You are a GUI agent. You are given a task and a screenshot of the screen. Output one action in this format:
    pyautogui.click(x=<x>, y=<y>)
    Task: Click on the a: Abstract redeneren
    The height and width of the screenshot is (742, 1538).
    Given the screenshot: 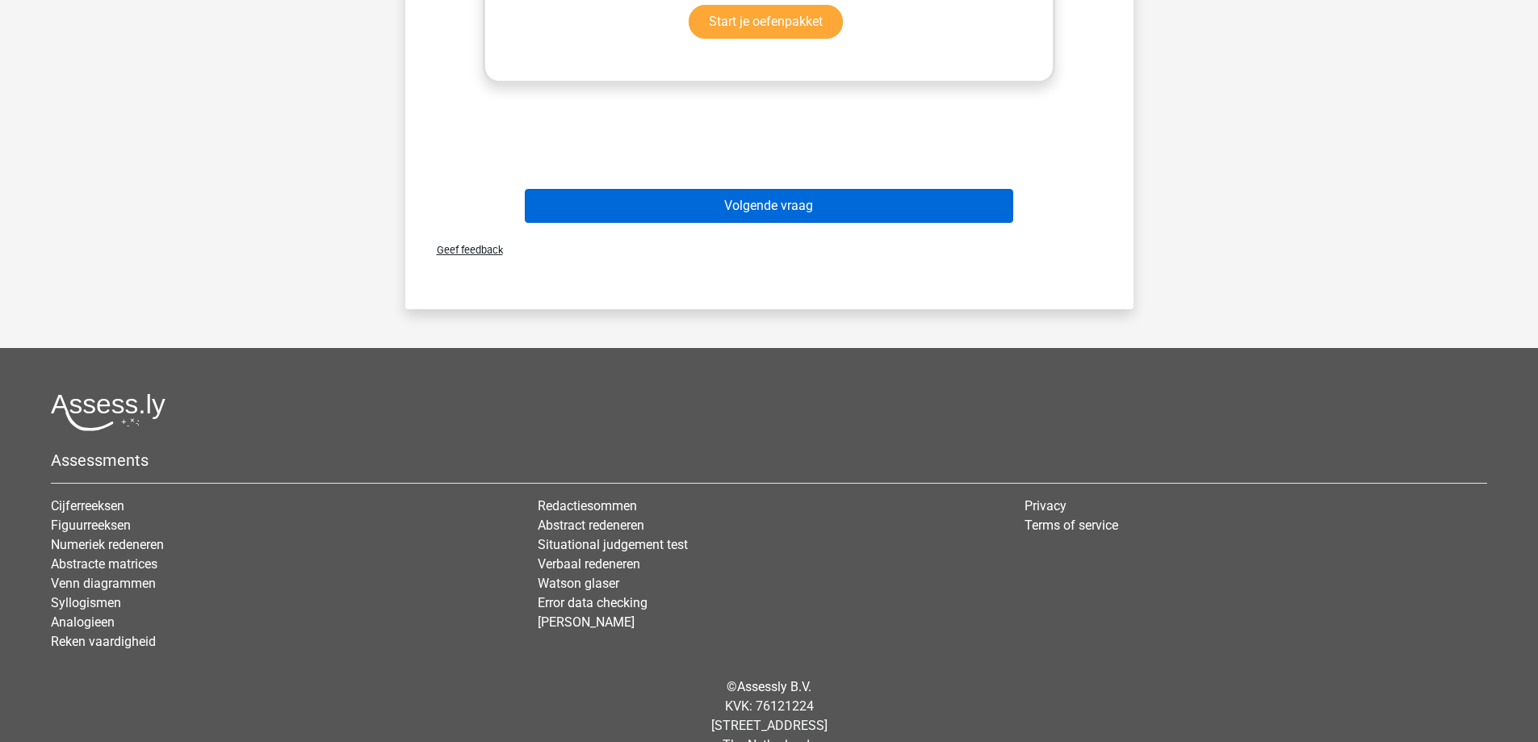 What is the action you would take?
    pyautogui.click(x=591, y=525)
    